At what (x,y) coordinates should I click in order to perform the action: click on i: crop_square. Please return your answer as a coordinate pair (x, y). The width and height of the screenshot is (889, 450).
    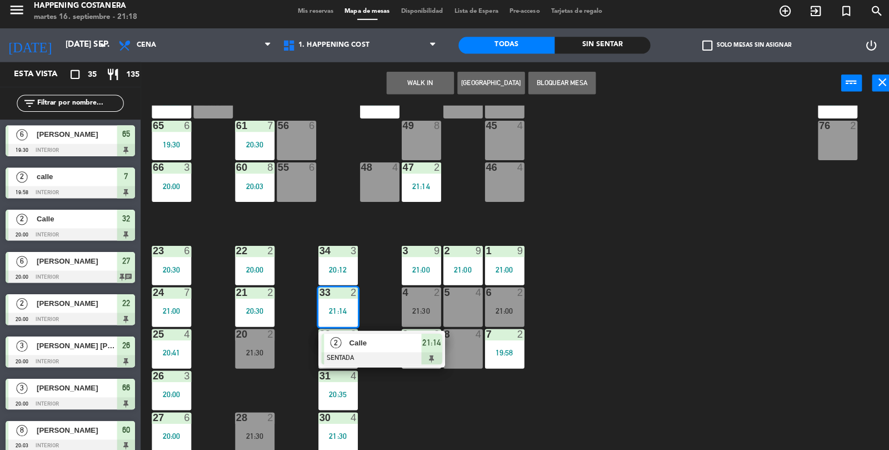
    Looking at the image, I should click on (74, 79).